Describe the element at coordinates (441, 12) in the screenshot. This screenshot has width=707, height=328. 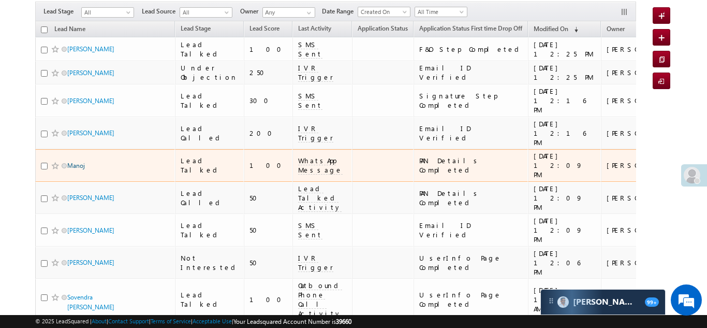
I see `a: All Time` at that location.